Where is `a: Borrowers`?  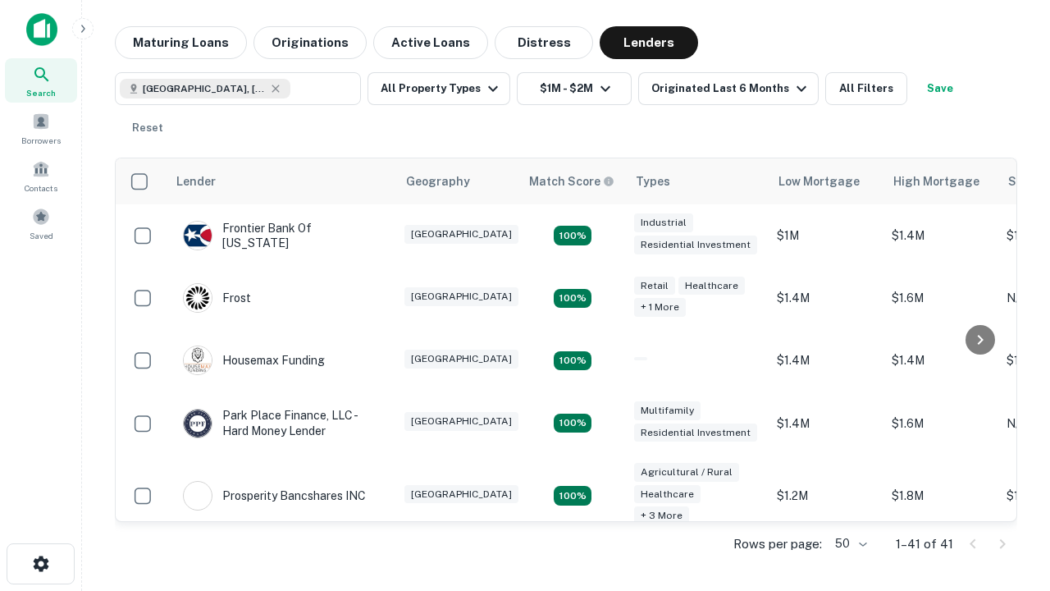 a: Borrowers is located at coordinates (41, 128).